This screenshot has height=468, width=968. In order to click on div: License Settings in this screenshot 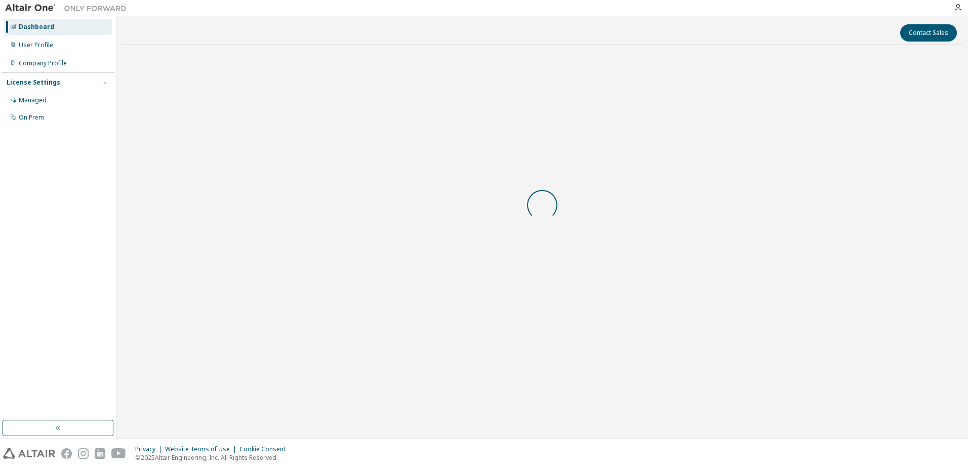, I will do `click(33, 82)`.